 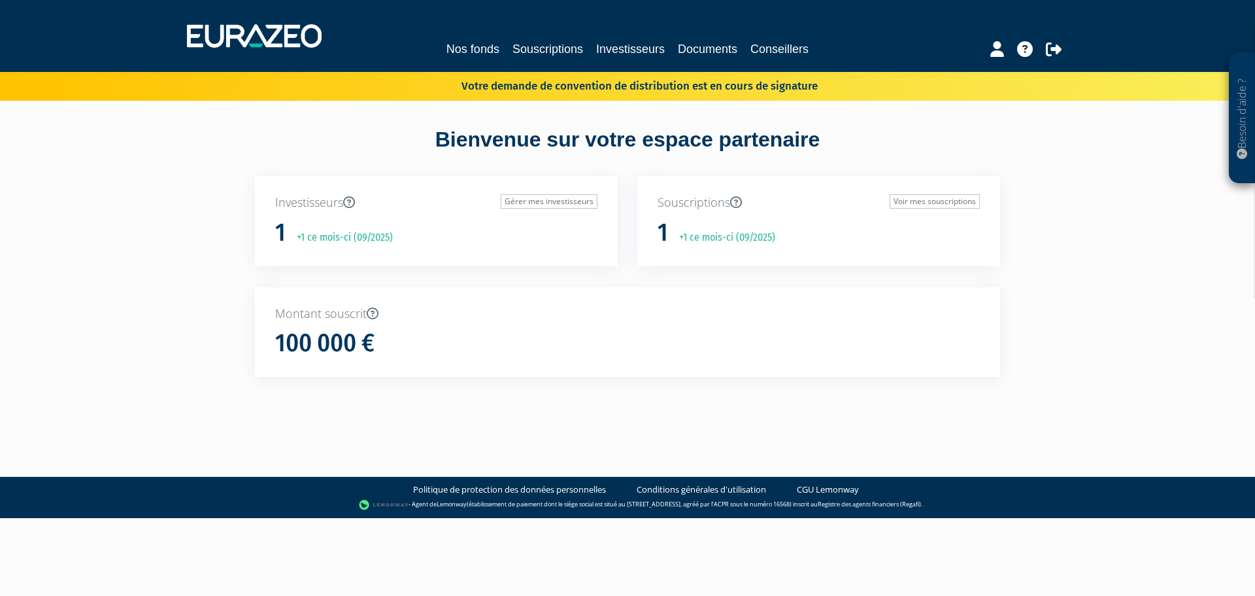 What do you see at coordinates (325, 343) in the screenshot?
I see `h1: 100 000 €` at bounding box center [325, 343].